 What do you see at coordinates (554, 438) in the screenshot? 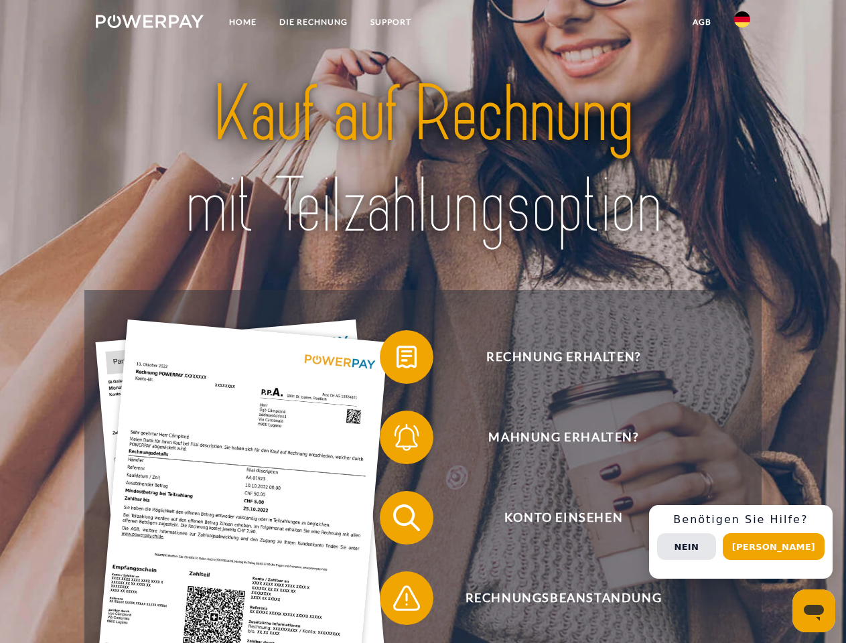
I see `button: Mahnung erhalten?` at bounding box center [554, 438].